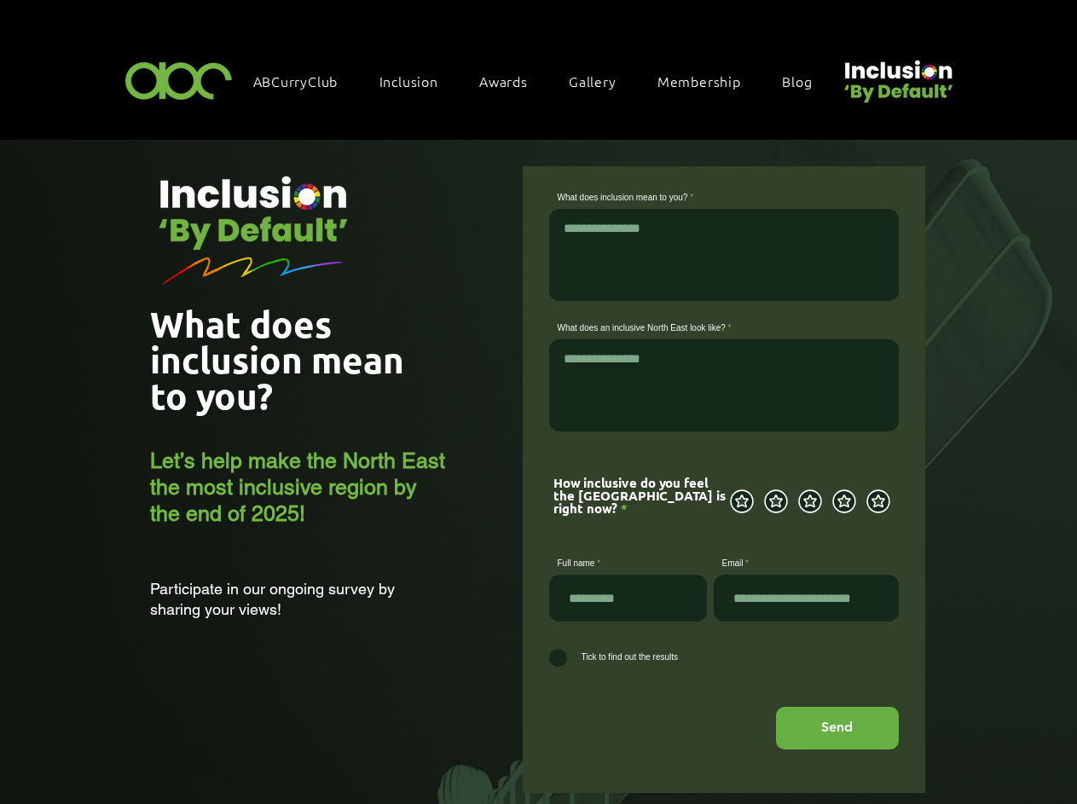 This screenshot has width=1077, height=804. Describe the element at coordinates (630, 657) in the screenshot. I see `span: Tick to find out the results` at that location.